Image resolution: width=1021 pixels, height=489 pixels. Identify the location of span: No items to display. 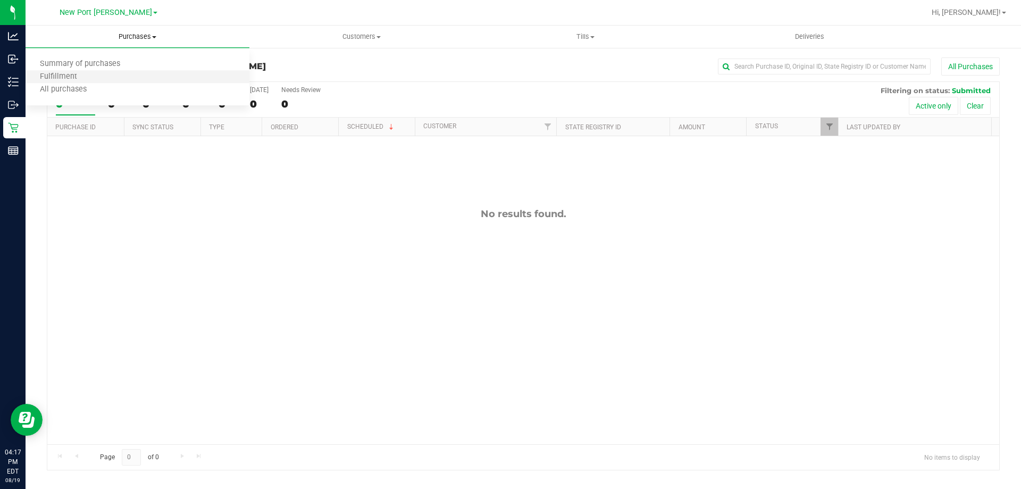
(952, 457).